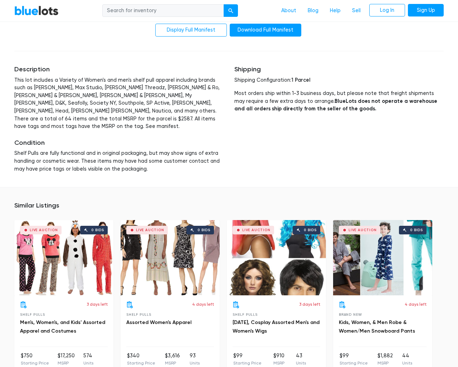 The height and width of the screenshot is (367, 458). Describe the element at coordinates (279, 359) in the screenshot. I see `li: $910` at that location.